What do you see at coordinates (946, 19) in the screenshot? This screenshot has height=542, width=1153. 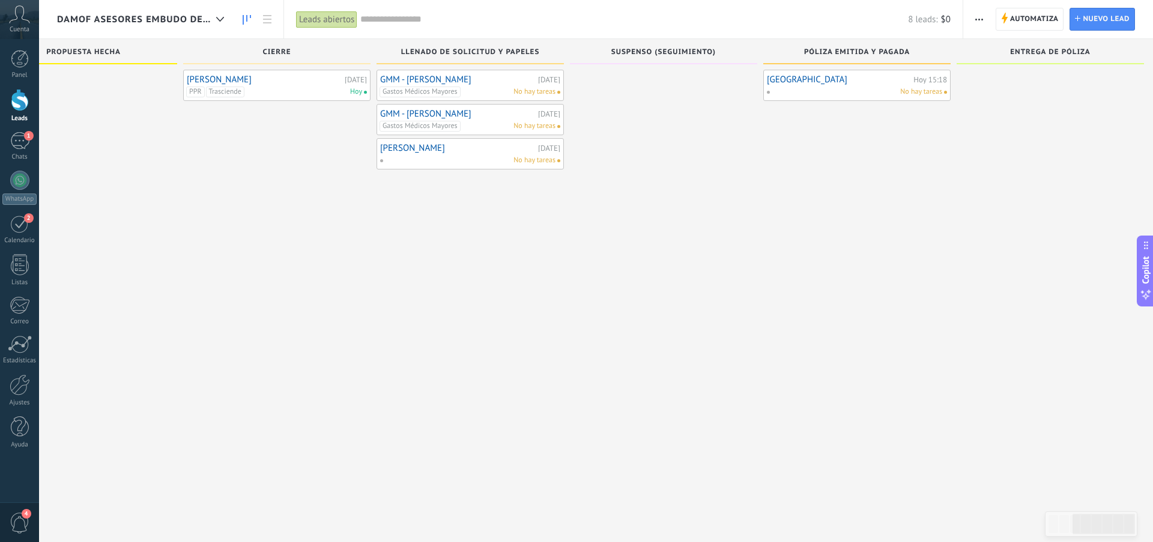 I see `span: $0` at bounding box center [946, 19].